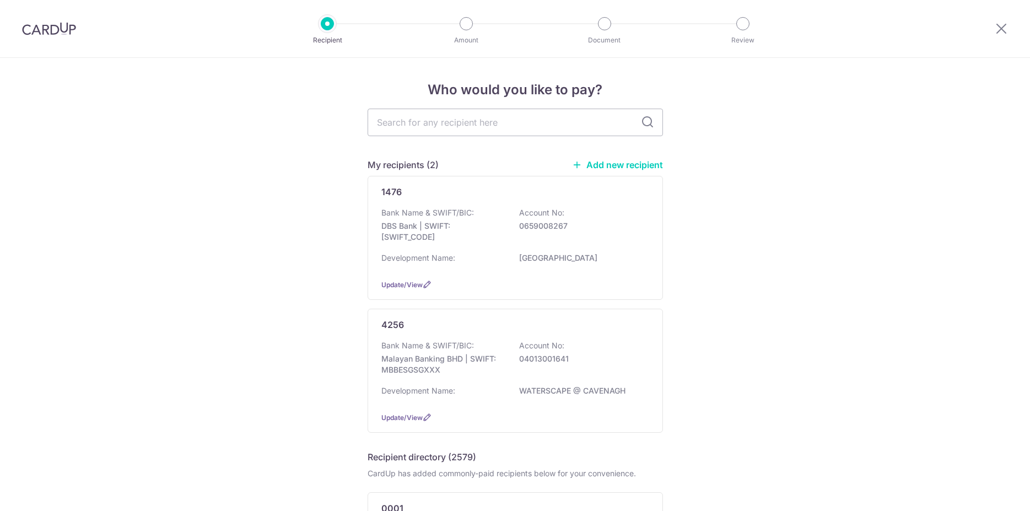  Describe the element at coordinates (515, 90) in the screenshot. I see `h4: Who would you like to pay?` at that location.